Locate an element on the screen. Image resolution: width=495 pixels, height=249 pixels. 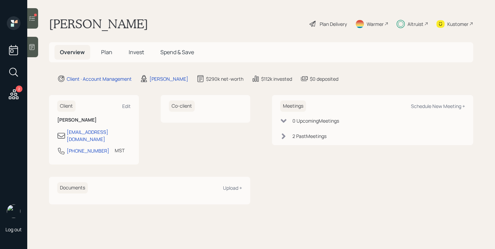
img: michael-russo-headshot.png is located at coordinates (14, 211).